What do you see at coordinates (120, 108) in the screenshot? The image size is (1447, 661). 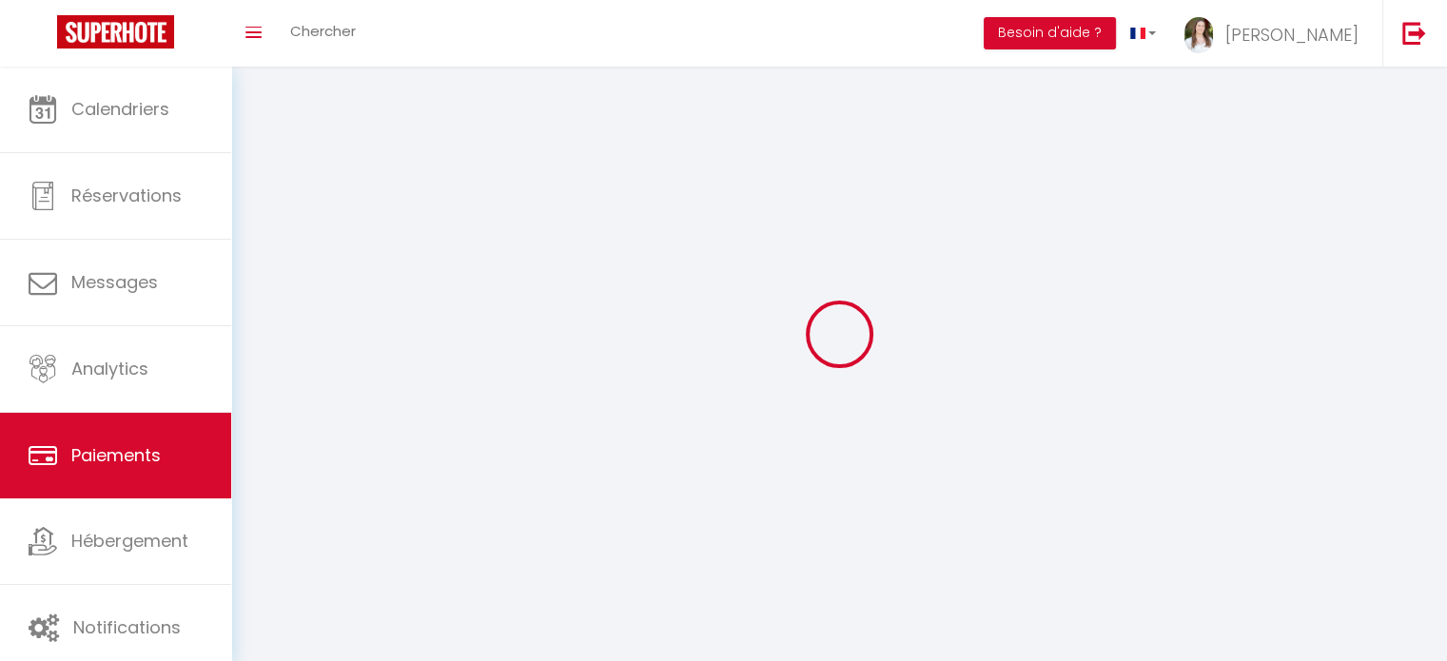 I see `span: Calendriers` at bounding box center [120, 108].